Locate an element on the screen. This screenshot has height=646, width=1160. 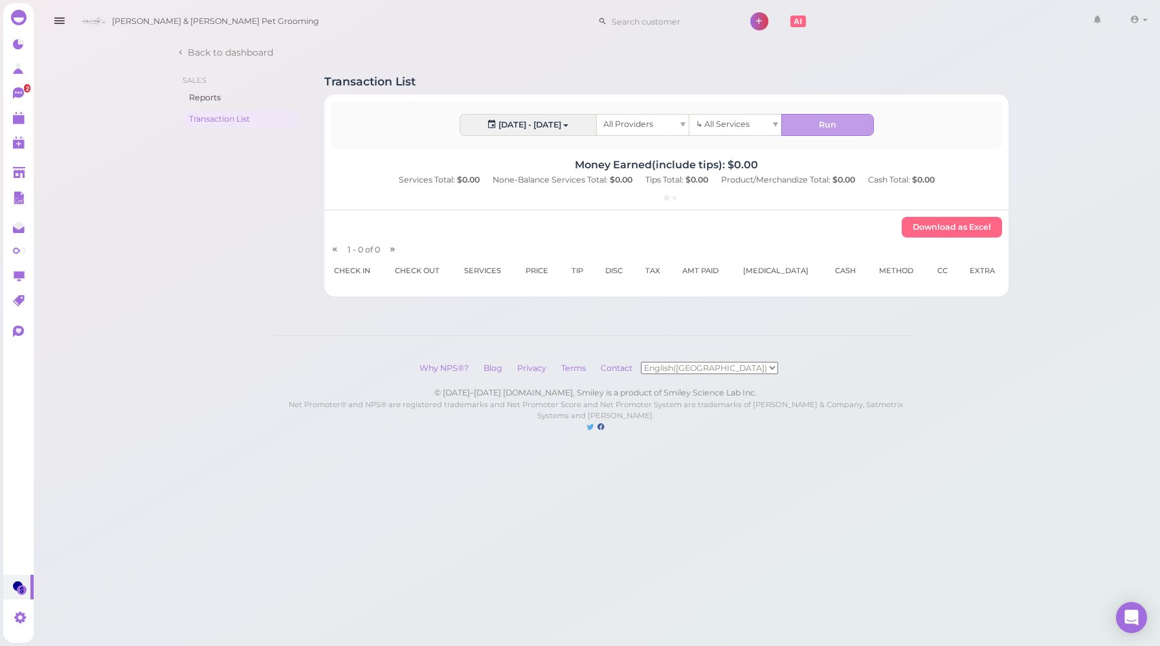
th: Check out is located at coordinates (420, 271).